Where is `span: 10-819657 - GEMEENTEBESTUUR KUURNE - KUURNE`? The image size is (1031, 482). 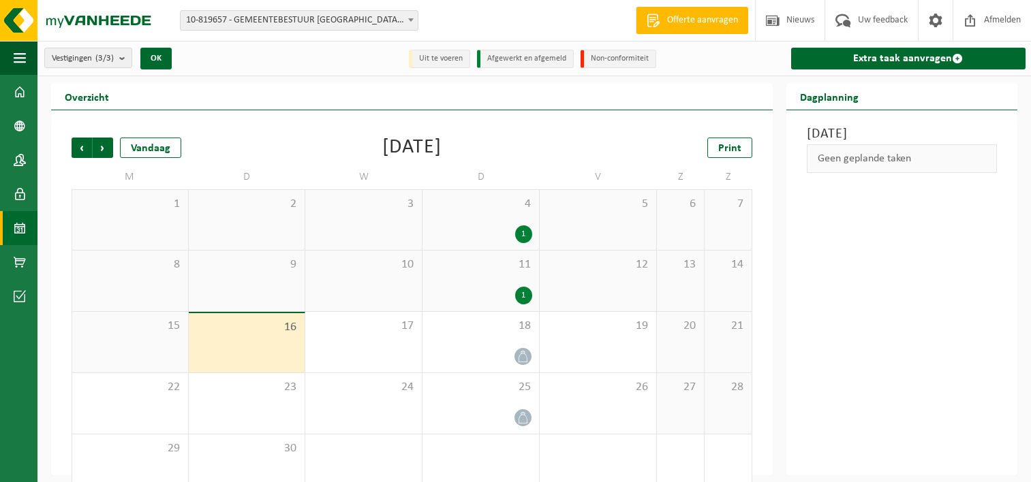 span: 10-819657 - GEMEENTEBESTUUR KUURNE - KUURNE is located at coordinates (299, 20).